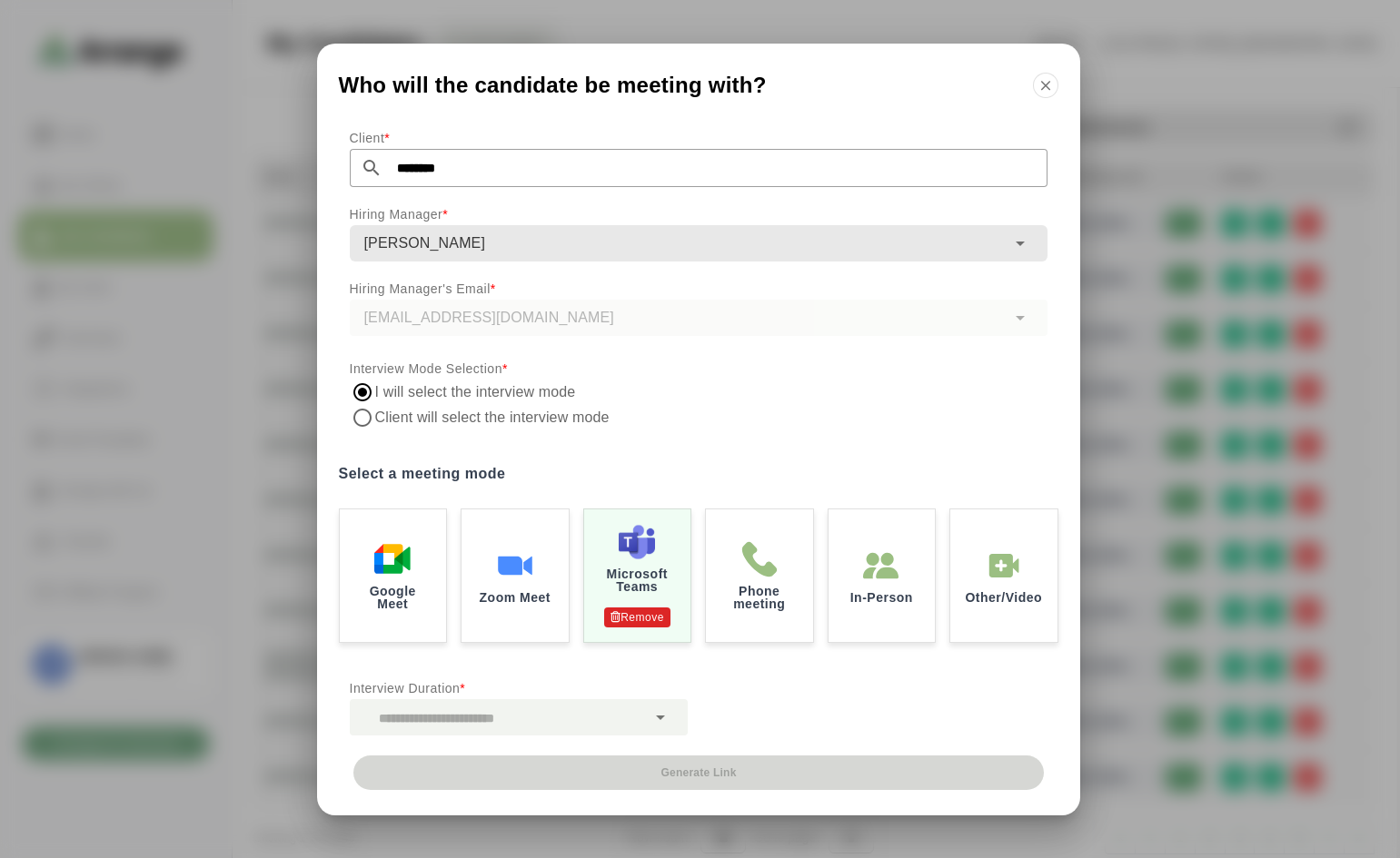 The image size is (1400, 858). Describe the element at coordinates (476, 392) in the screenshot. I see `label: I will select the interview mode` at that location.